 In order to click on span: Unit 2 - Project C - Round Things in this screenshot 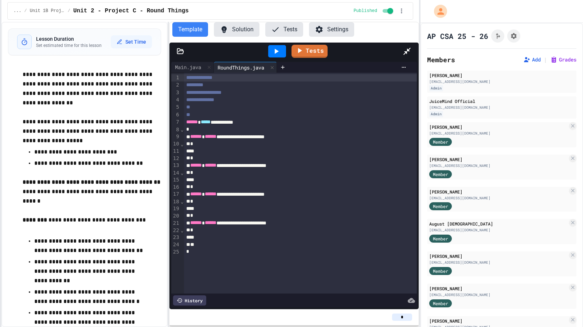, I will do `click(131, 11)`.